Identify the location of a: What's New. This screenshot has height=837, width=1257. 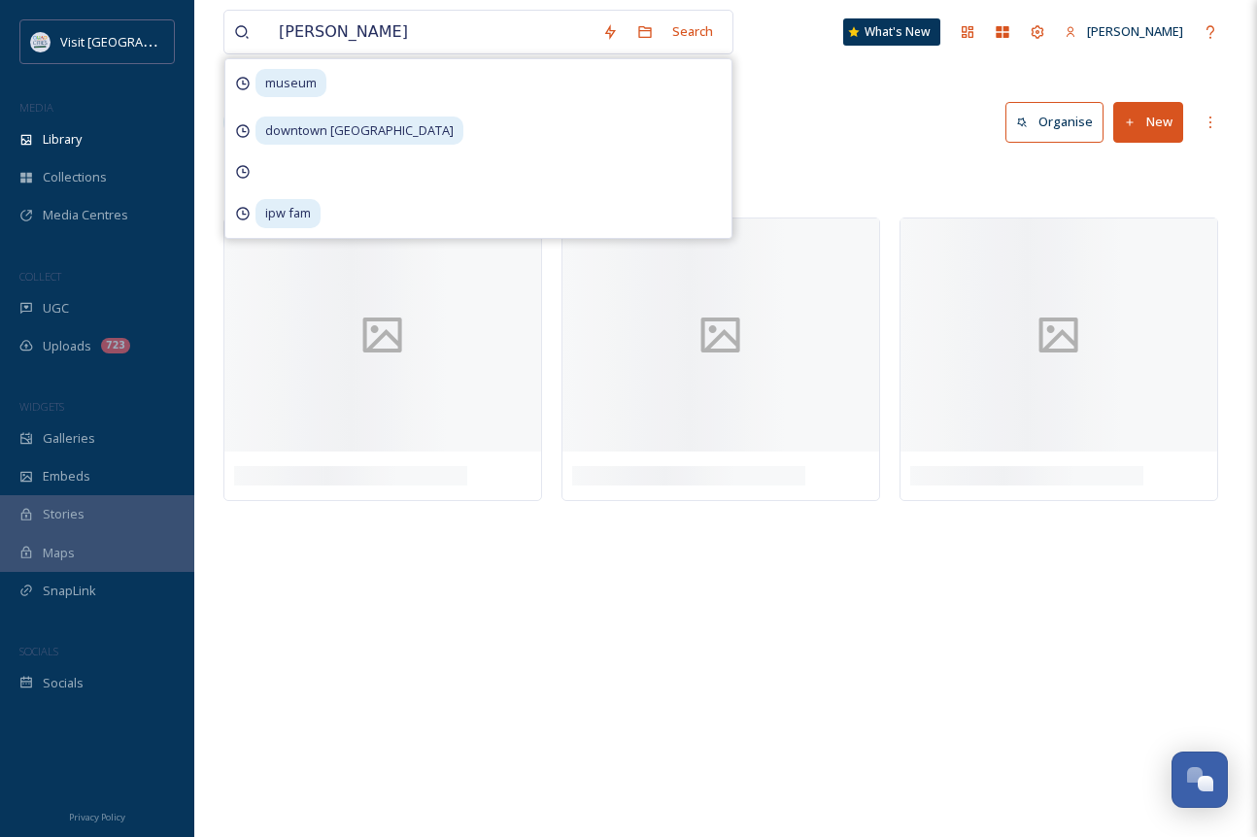
(892, 32).